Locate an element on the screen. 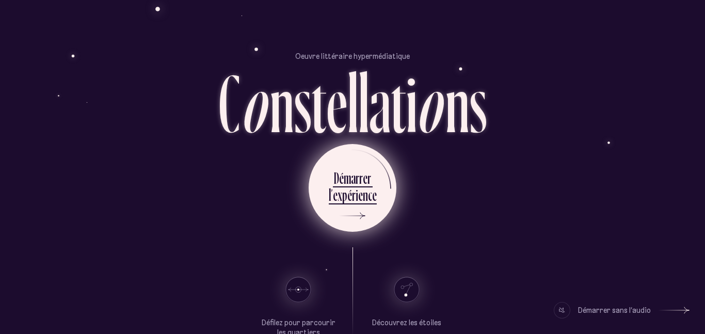 This screenshot has width=705, height=334. div: x is located at coordinates (339, 194).